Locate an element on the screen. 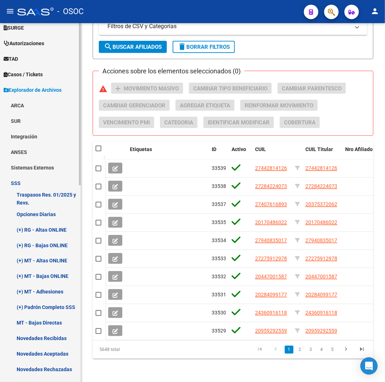 This screenshot has height=382, width=385. a: 2 is located at coordinates (300, 350).